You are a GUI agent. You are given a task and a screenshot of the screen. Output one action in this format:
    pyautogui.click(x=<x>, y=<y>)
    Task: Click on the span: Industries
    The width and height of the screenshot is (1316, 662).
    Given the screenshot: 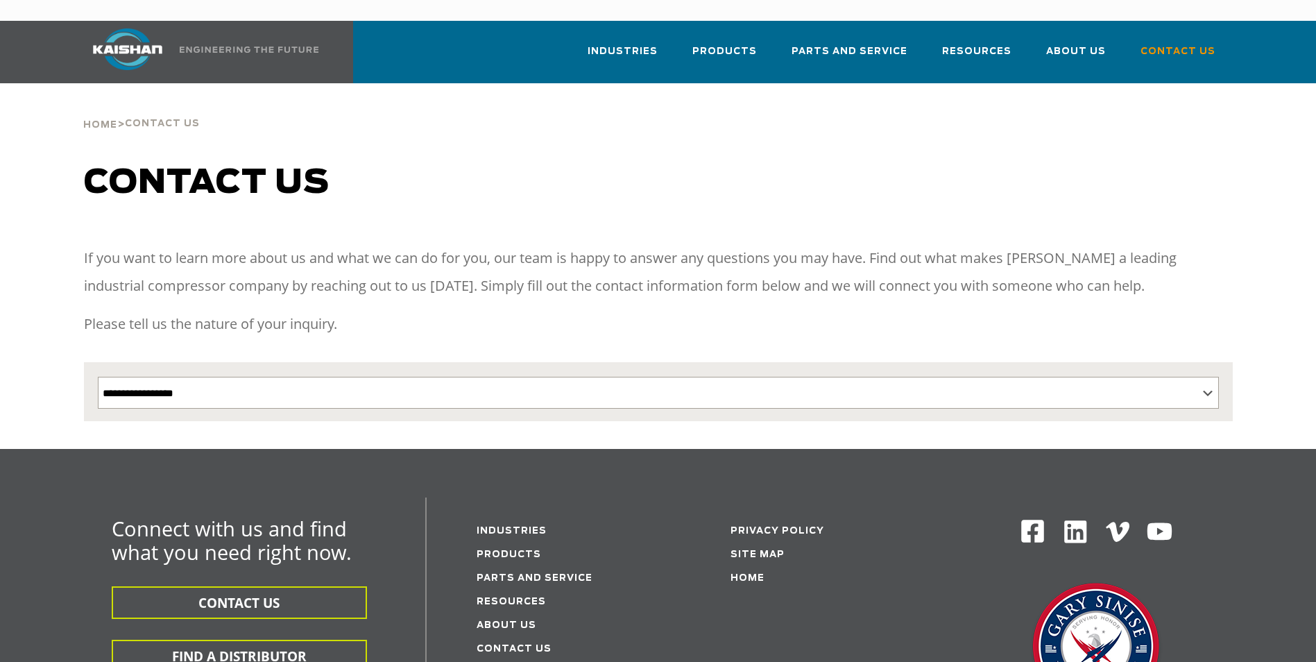 What is the action you would take?
    pyautogui.click(x=622, y=51)
    